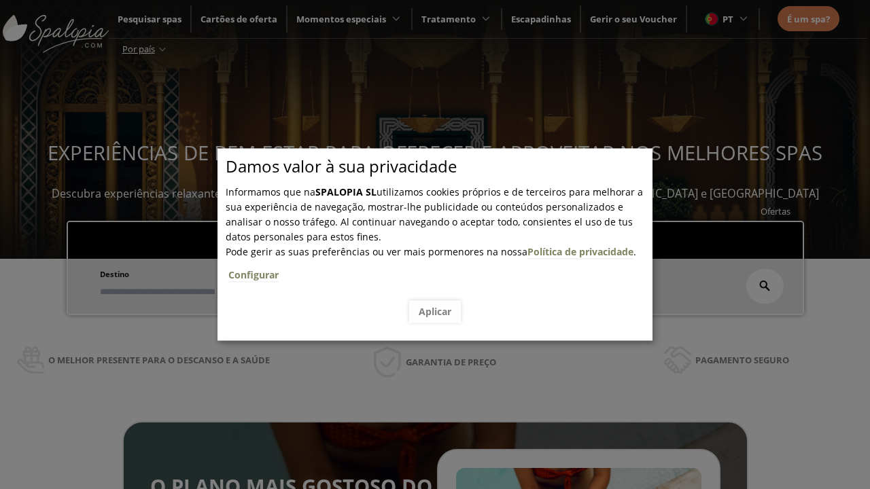  What do you see at coordinates (254, 275) in the screenshot?
I see `a: Configurar` at bounding box center [254, 275].